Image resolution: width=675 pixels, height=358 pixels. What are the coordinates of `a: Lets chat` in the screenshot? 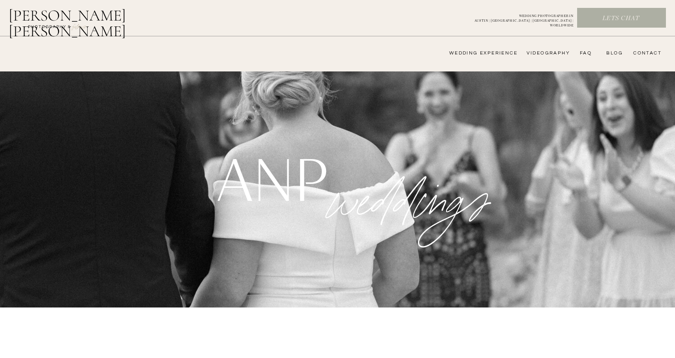 It's located at (621, 19).